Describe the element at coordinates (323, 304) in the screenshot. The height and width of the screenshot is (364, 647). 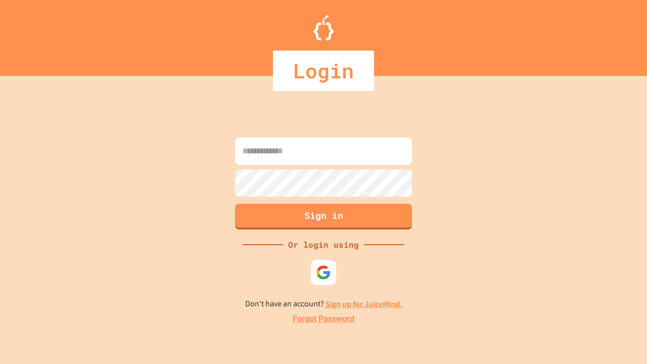
I see `p: Don't have an account?` at that location.